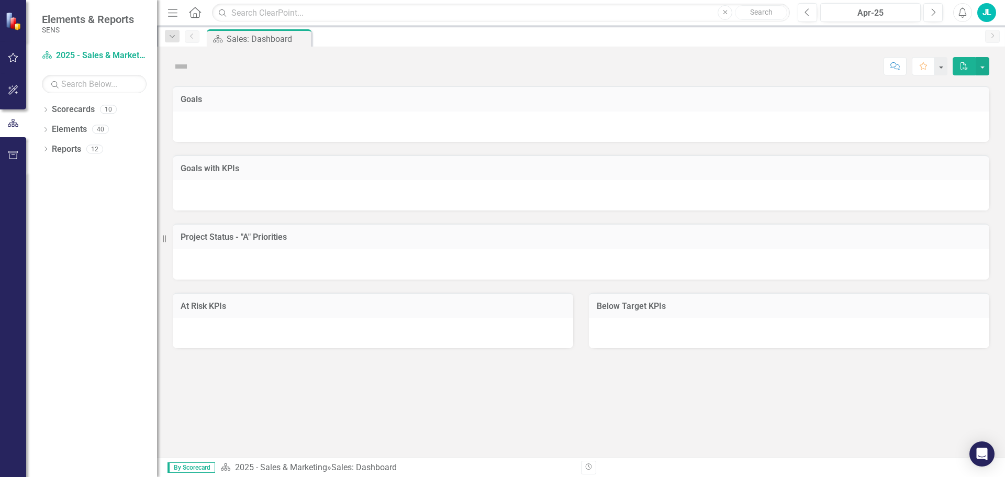  What do you see at coordinates (982, 454) in the screenshot?
I see `div: Open Intercom Messenger` at bounding box center [982, 454].